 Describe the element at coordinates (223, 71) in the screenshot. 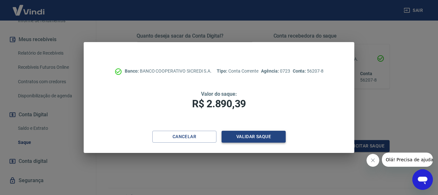

I see `span: Tipo:` at that location.